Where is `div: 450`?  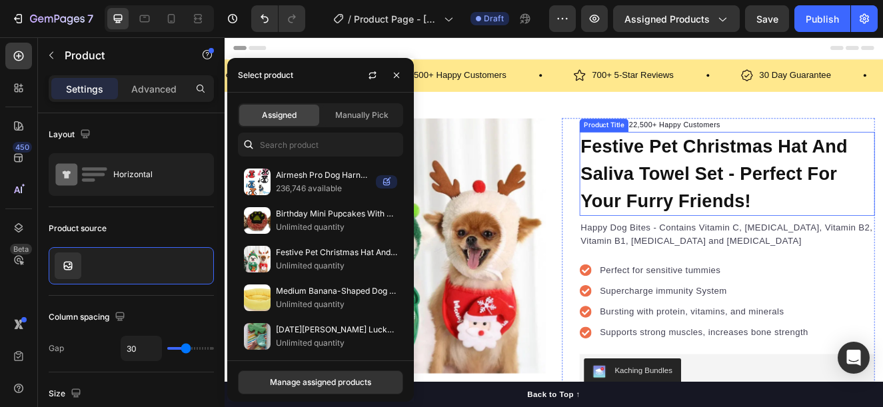 div: 450 is located at coordinates (22, 147).